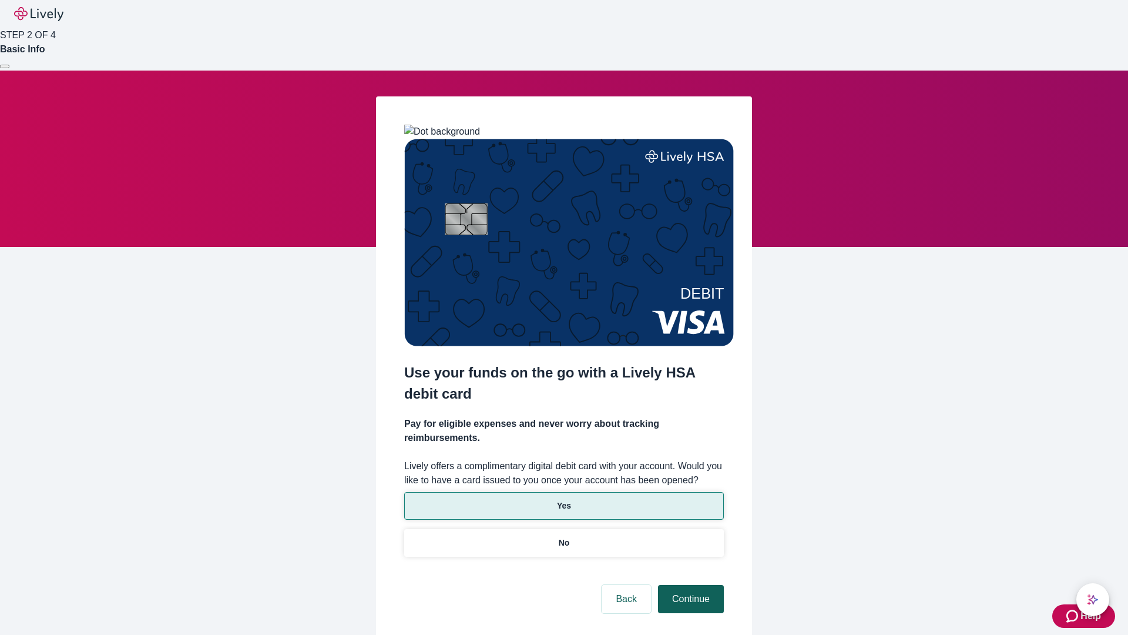 The image size is (1128, 635). What do you see at coordinates (564, 383) in the screenshot?
I see `h2: Use your funds on the go with a Lively HSA debit card` at bounding box center [564, 383].